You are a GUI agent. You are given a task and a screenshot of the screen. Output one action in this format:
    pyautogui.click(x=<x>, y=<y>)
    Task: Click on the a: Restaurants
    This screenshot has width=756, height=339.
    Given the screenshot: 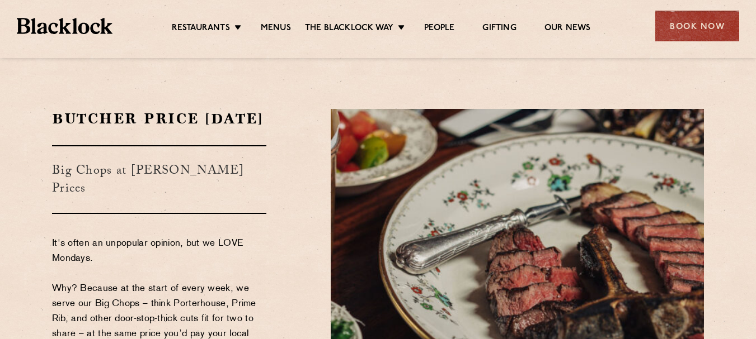 What is the action you would take?
    pyautogui.click(x=201, y=29)
    